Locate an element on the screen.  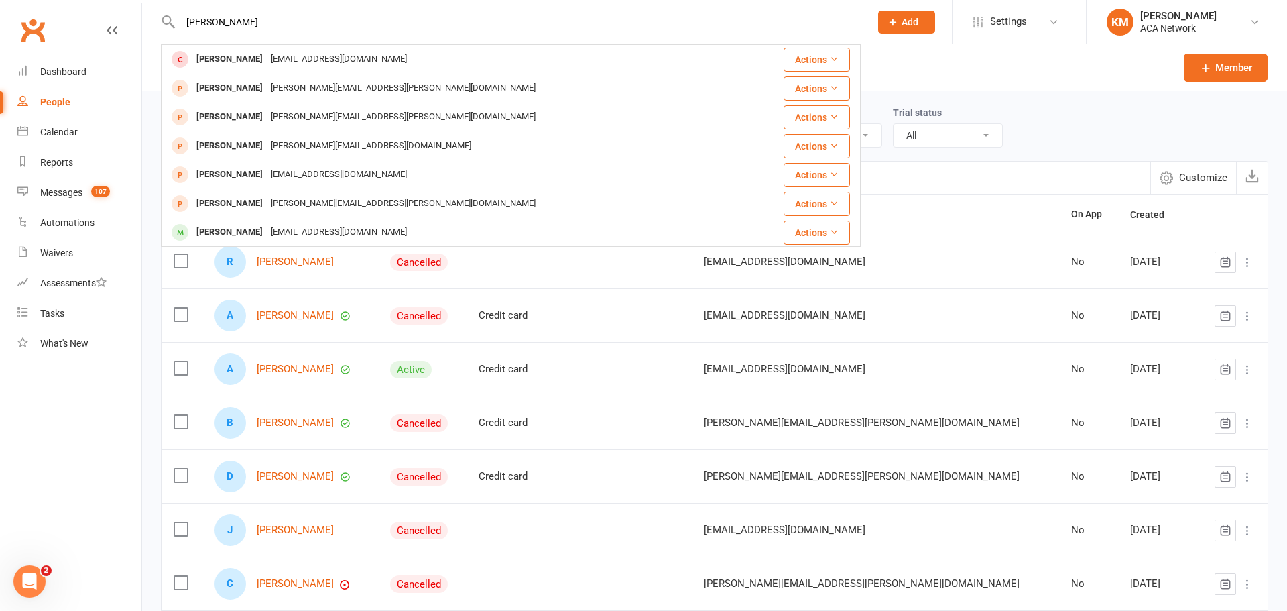
span: 2 is located at coordinates (46, 570).